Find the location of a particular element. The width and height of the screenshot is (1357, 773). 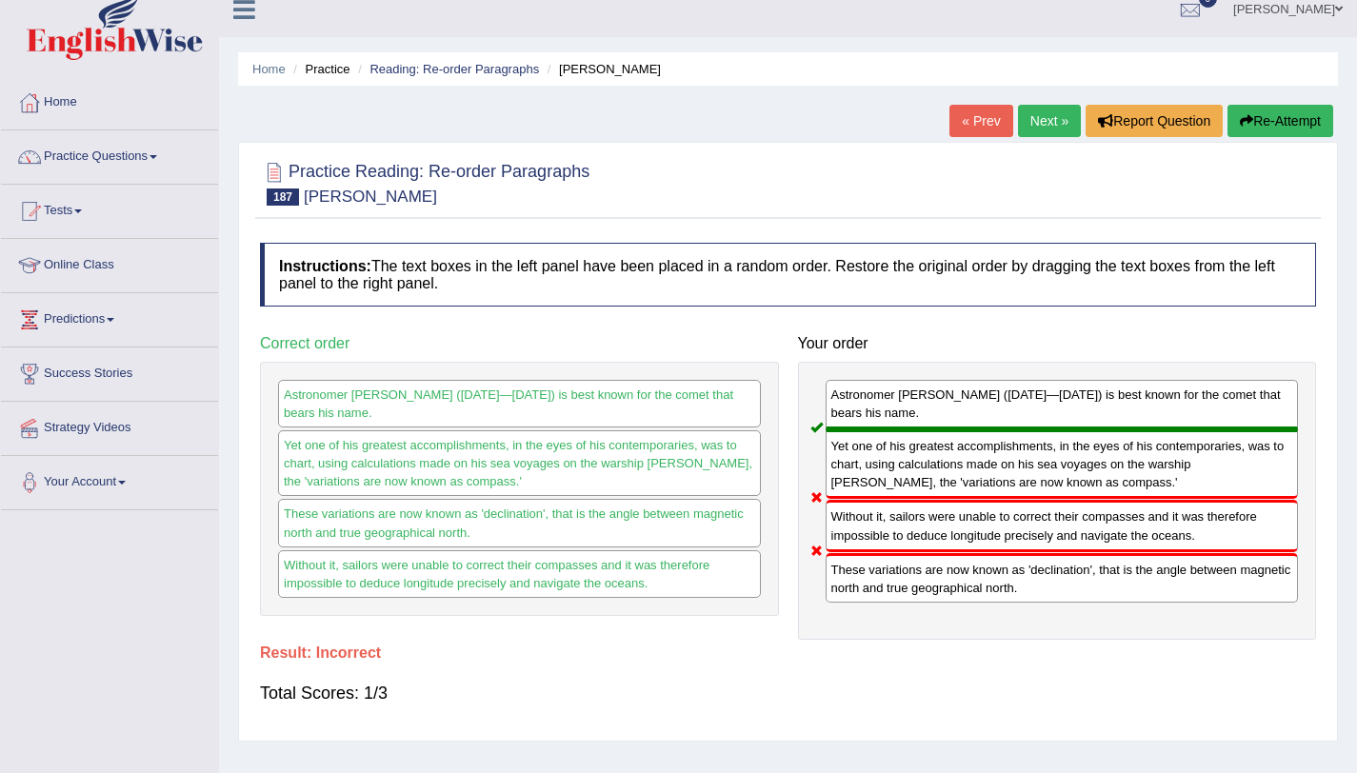

a: Predictions is located at coordinates (109, 317).